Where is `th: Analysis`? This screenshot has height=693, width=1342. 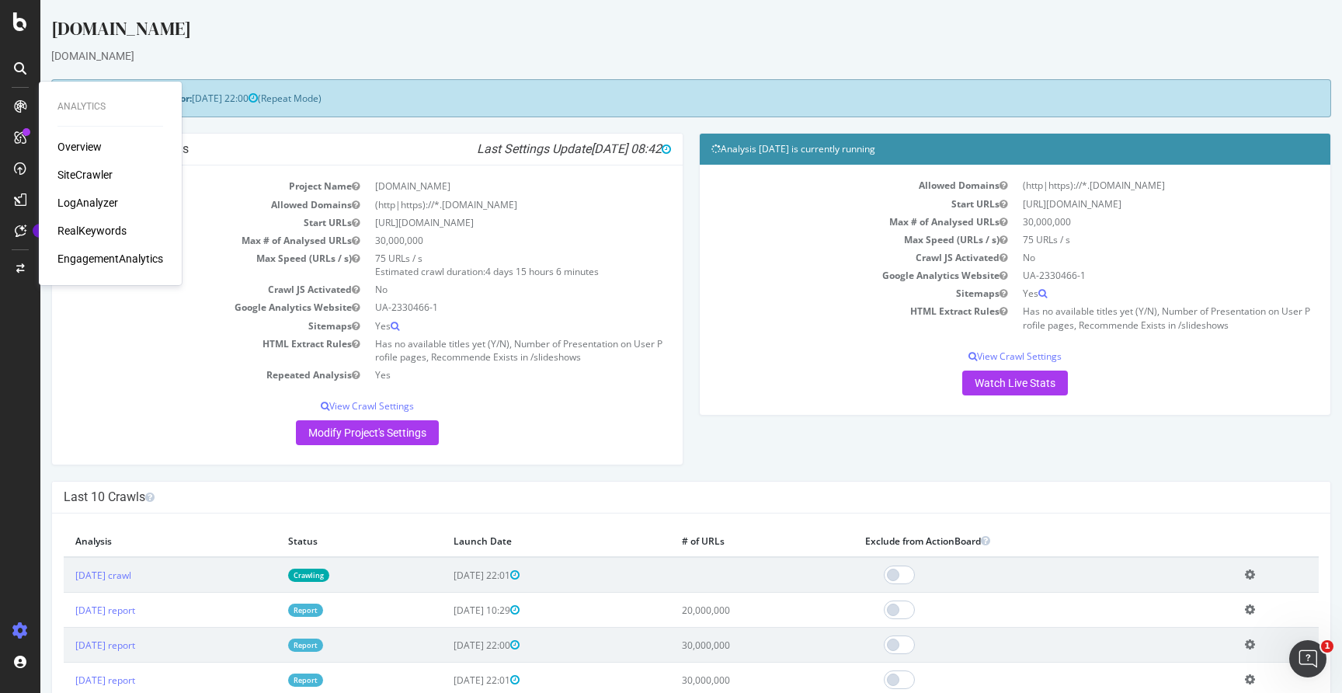 th: Analysis is located at coordinates (130, 541).